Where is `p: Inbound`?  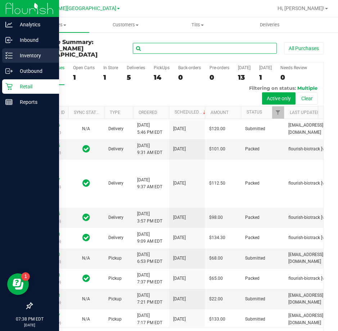 p: Inbound is located at coordinates (34, 40).